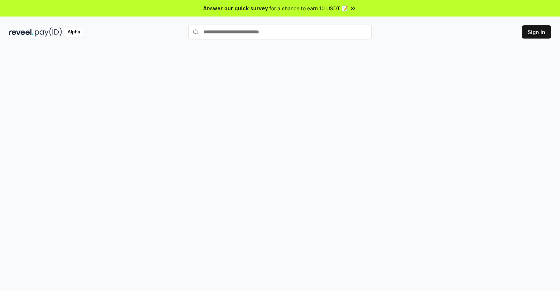 The image size is (560, 291). Describe the element at coordinates (48, 32) in the screenshot. I see `img: pay_id` at that location.